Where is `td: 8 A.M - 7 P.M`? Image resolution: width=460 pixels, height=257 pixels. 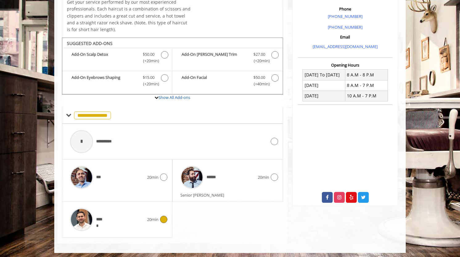
td: 8 A.M - 7 P.M is located at coordinates (366, 85).